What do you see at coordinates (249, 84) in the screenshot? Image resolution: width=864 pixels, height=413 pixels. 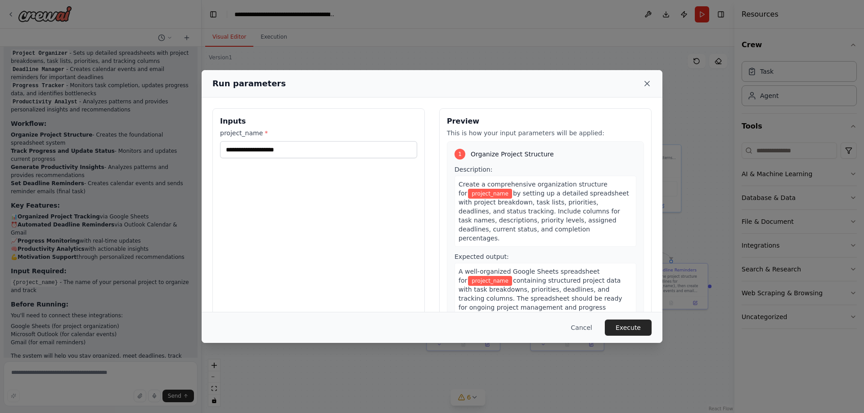 I see `h2: Run parameters` at bounding box center [249, 84].